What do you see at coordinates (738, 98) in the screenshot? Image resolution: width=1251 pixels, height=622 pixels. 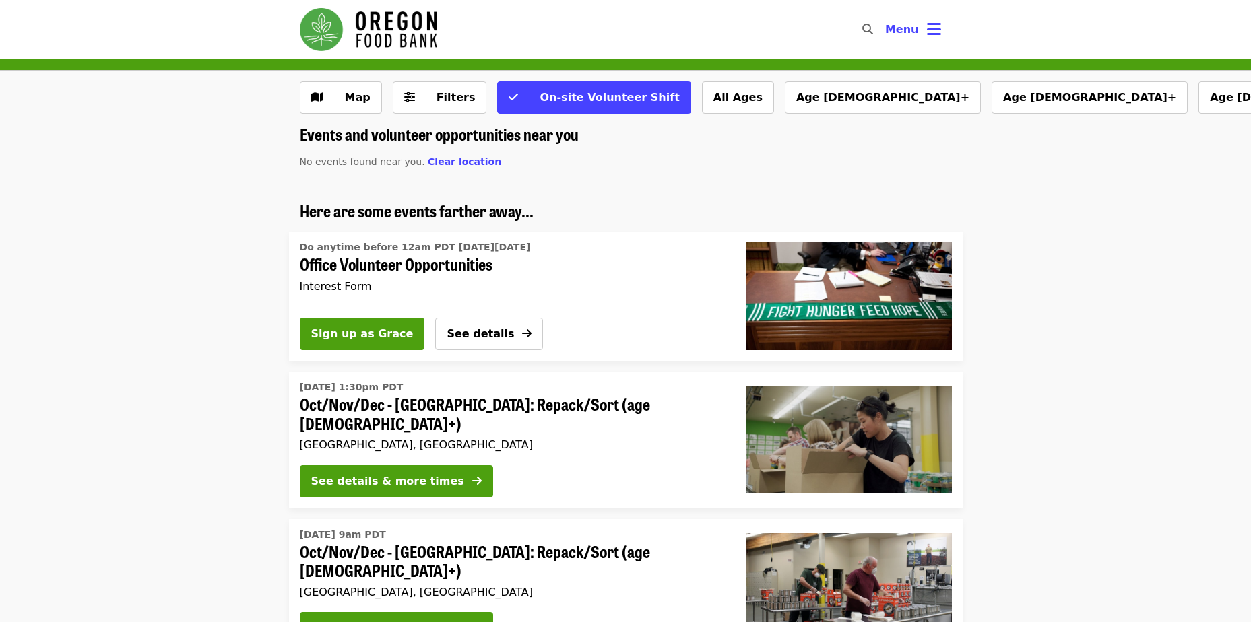 I see `button: All Ages` at bounding box center [738, 98].